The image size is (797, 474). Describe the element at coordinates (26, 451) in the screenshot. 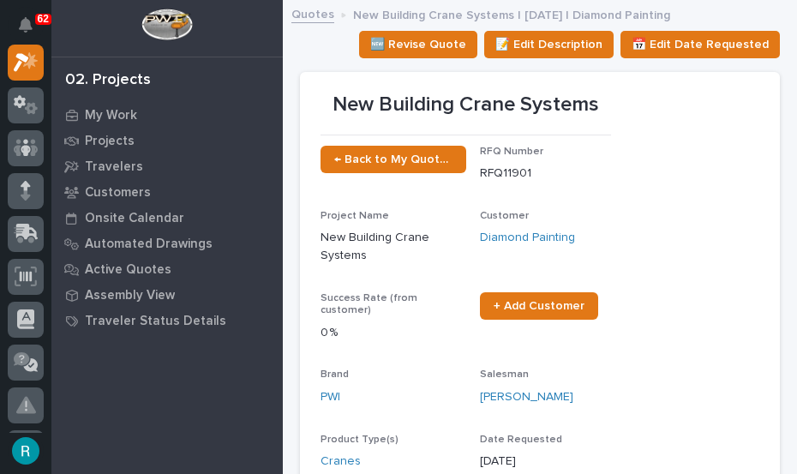

I see `button: users-avatar` at that location.